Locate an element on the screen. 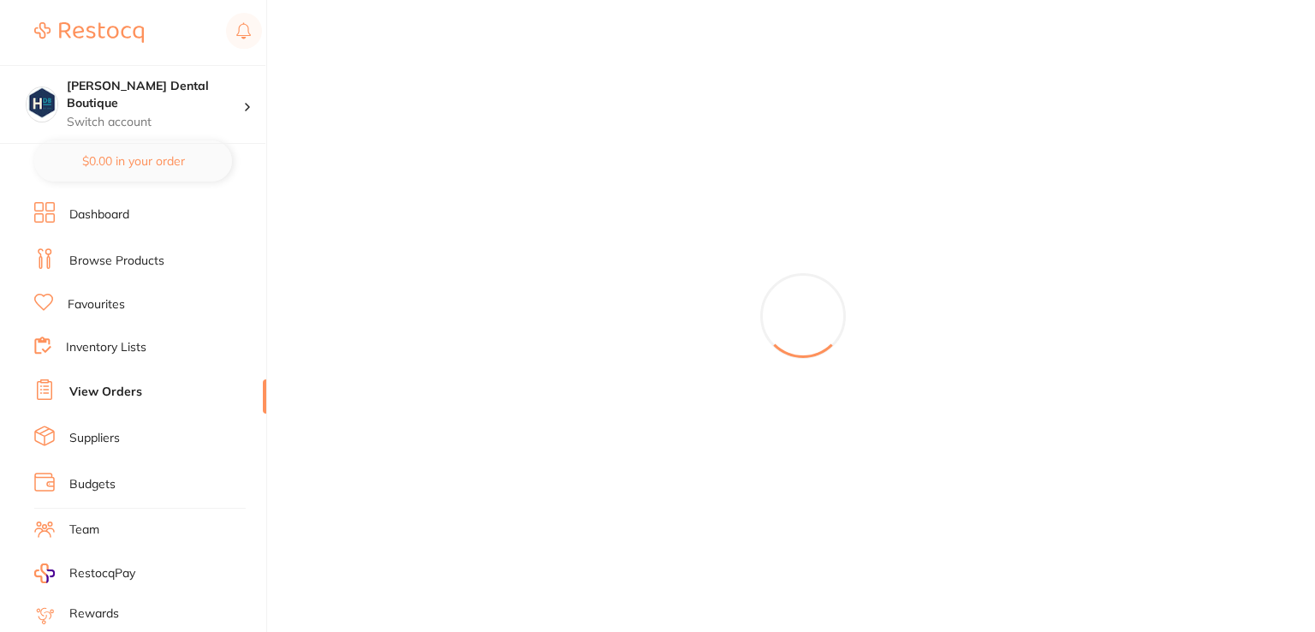 The image size is (1315, 632). a: Dashboard is located at coordinates (99, 215).